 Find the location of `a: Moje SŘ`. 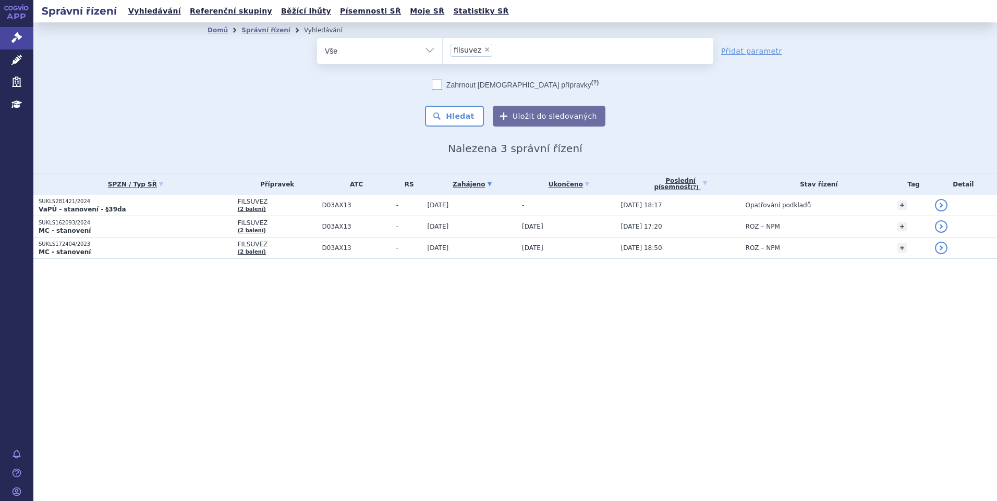

a: Moje SŘ is located at coordinates (427, 11).